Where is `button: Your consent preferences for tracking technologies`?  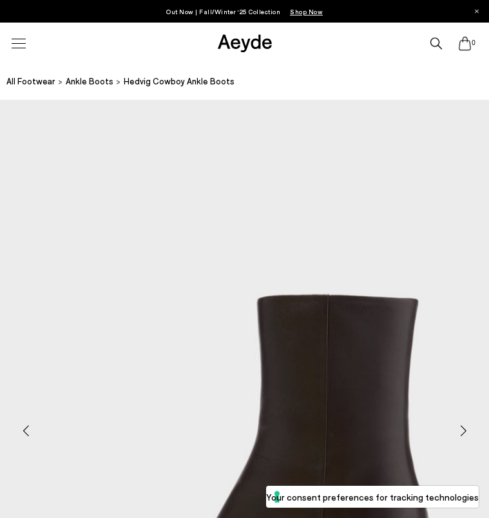 button: Your consent preferences for tracking technologies is located at coordinates (372, 497).